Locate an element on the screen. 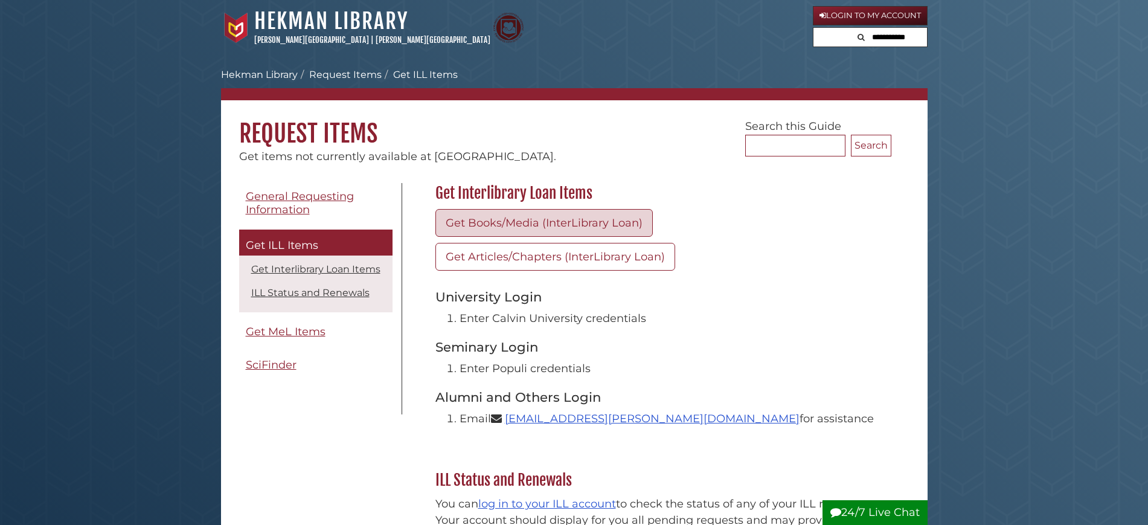 The image size is (1148, 525). img: Calvin University is located at coordinates (236, 28).